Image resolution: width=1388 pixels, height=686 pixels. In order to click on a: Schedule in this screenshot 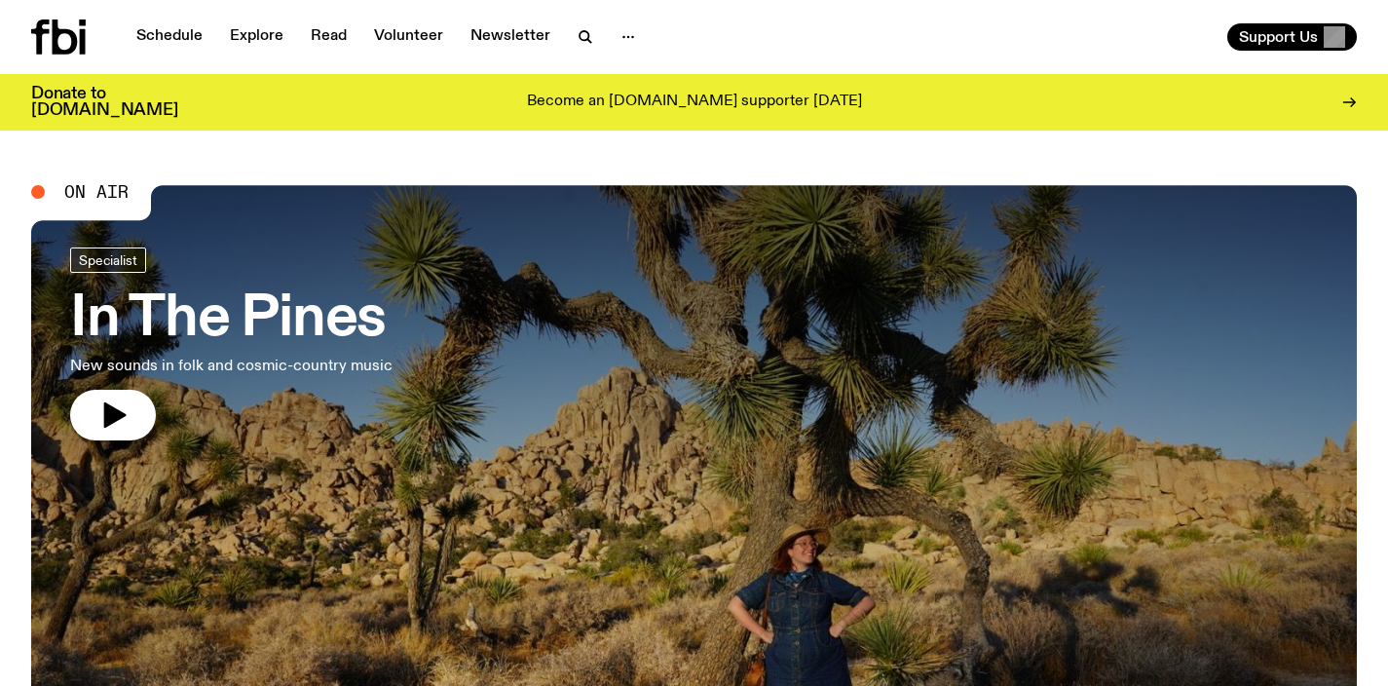, I will do `click(169, 37)`.